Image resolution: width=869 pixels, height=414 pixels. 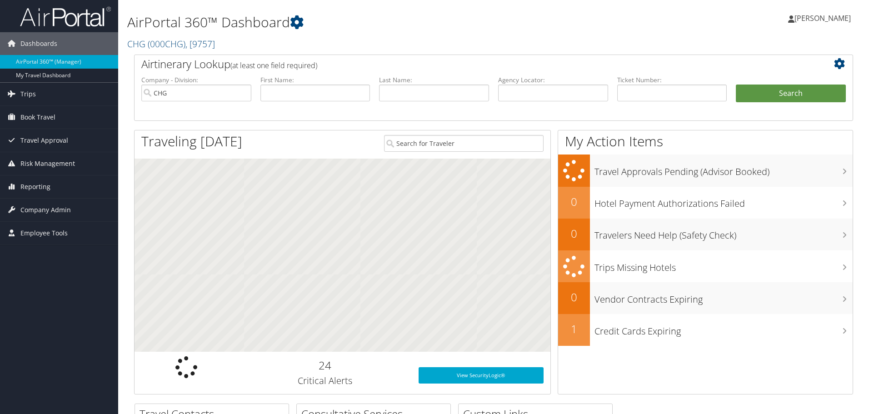 I want to click on h3: Trips Missing Hotels, so click(x=724, y=266).